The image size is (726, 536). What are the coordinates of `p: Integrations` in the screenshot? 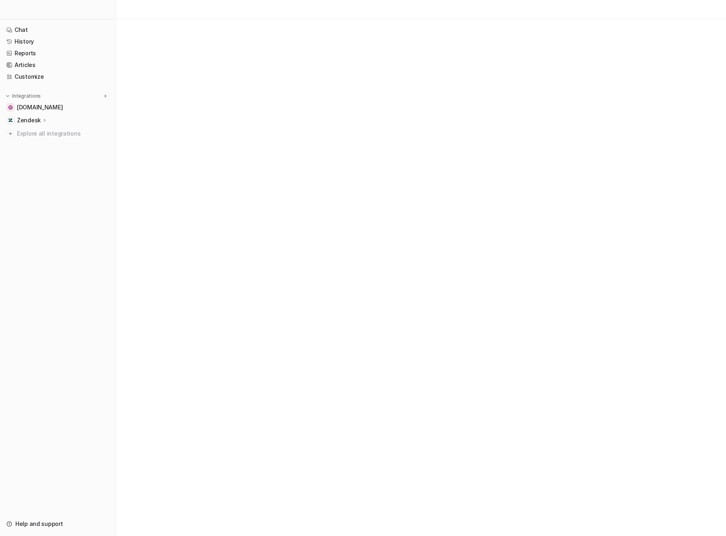 It's located at (26, 96).